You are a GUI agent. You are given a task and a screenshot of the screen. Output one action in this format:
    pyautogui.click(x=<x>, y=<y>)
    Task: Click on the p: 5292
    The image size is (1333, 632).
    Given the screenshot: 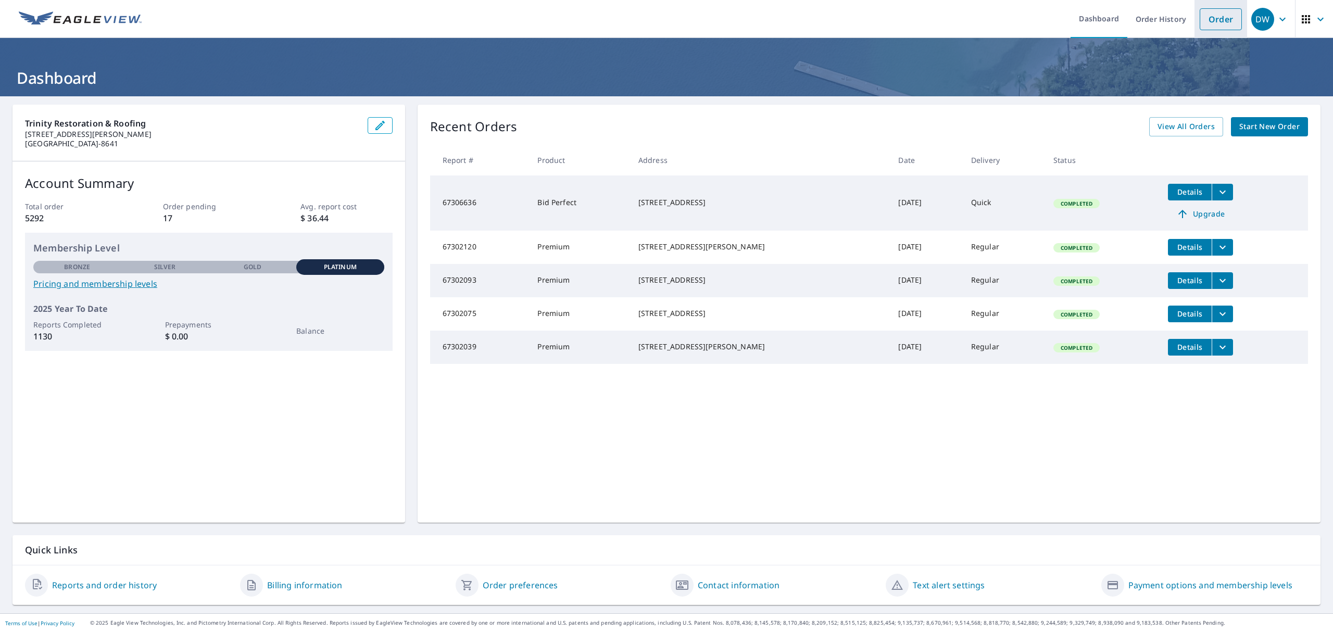 What is the action you would take?
    pyautogui.click(x=71, y=218)
    